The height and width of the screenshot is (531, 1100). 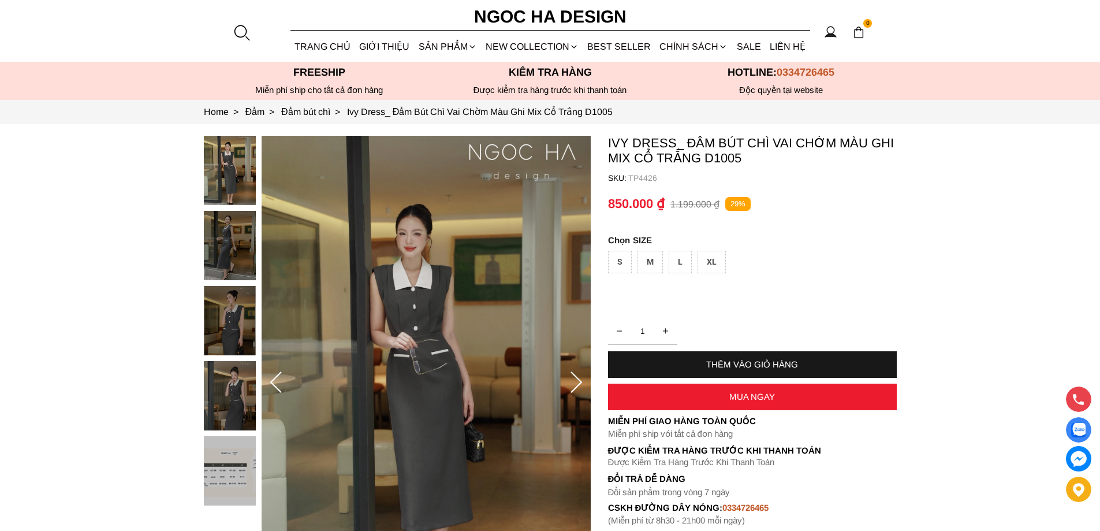 What do you see at coordinates (1079, 459) in the screenshot?
I see `img: messenger` at bounding box center [1079, 459].